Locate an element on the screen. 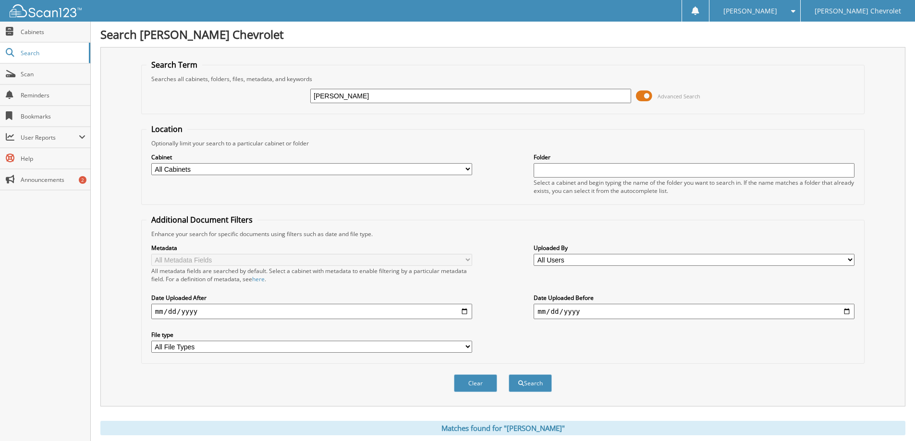 The image size is (915, 441). input: start is located at coordinates (312, 312).